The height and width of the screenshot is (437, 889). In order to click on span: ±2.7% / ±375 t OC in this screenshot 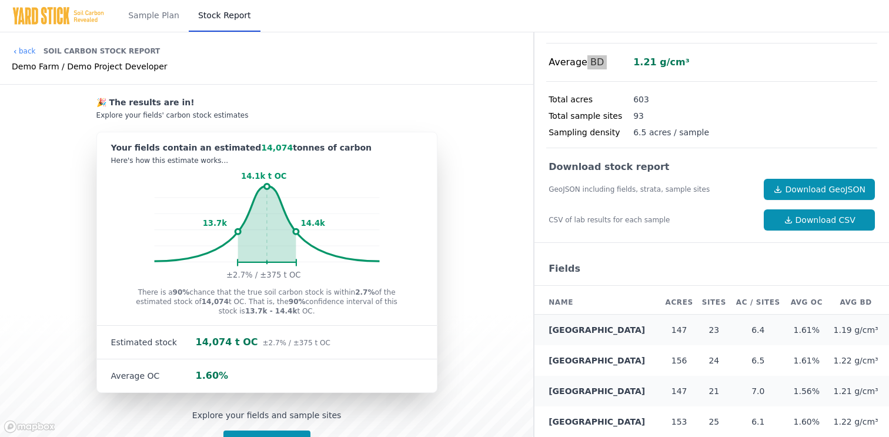, I will do `click(296, 343)`.